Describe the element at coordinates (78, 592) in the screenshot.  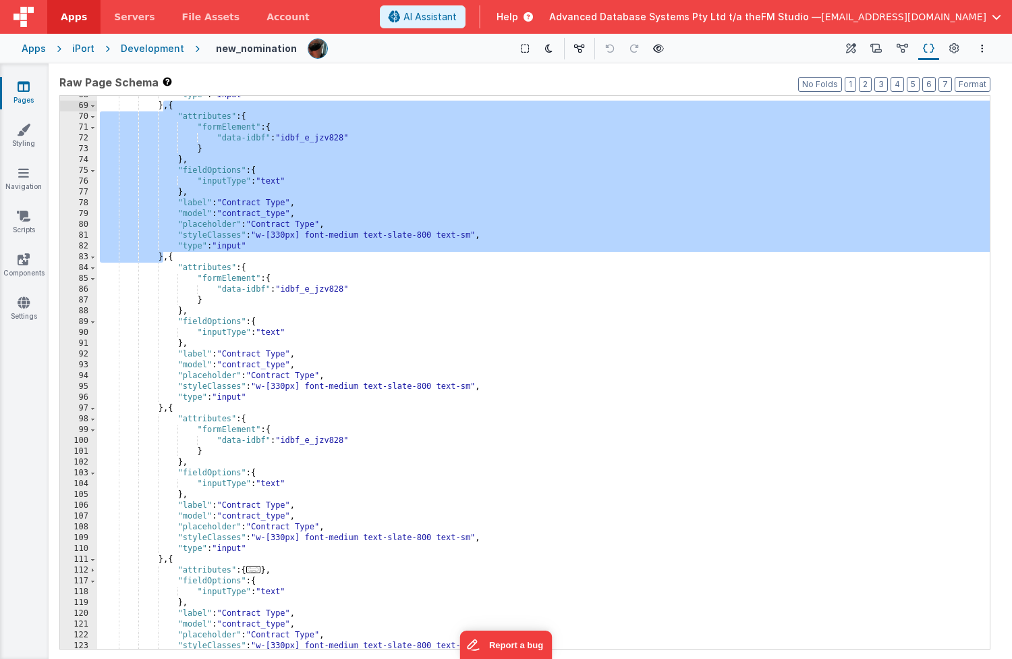
I see `div: 118` at that location.